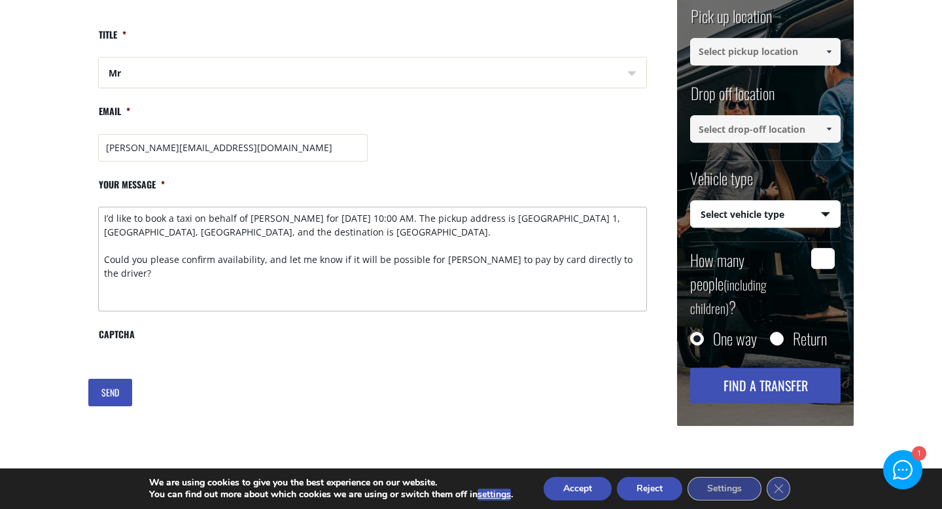  Describe the element at coordinates (578, 489) in the screenshot. I see `button: Accept` at that location.